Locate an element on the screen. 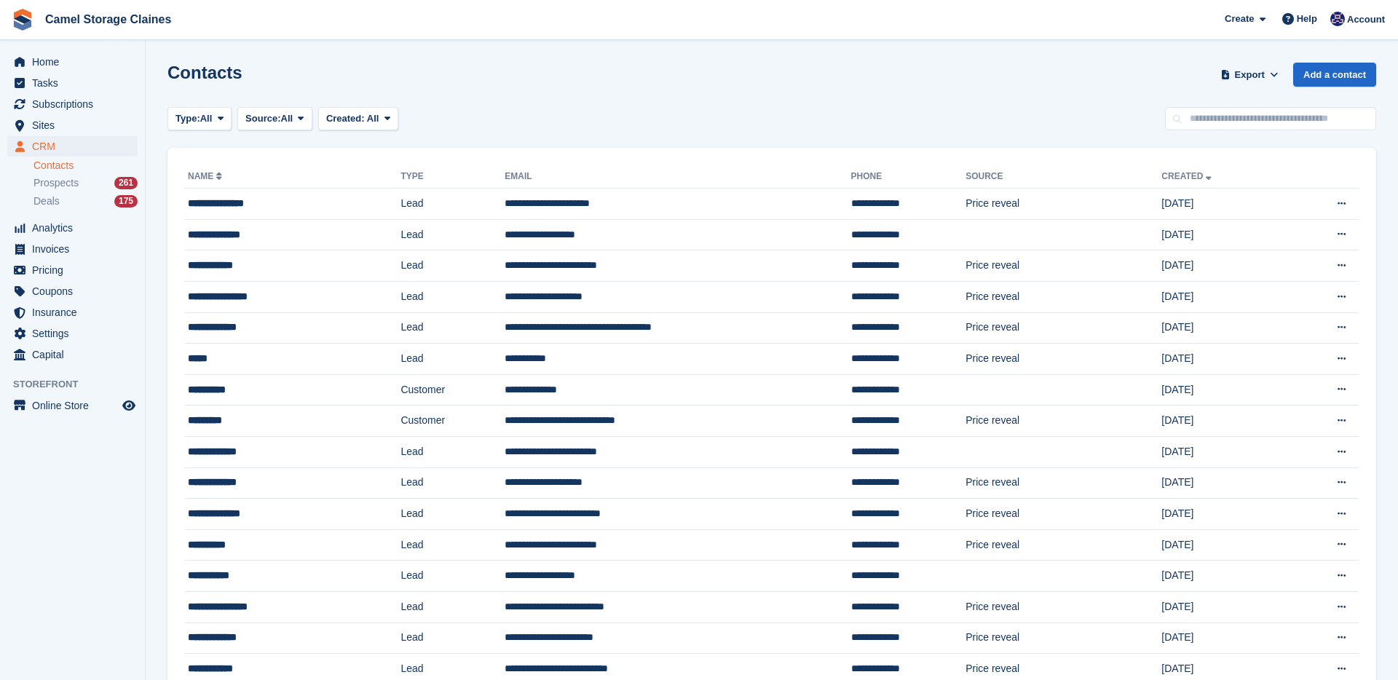 The height and width of the screenshot is (680, 1398). span: Export is located at coordinates (1250, 75).